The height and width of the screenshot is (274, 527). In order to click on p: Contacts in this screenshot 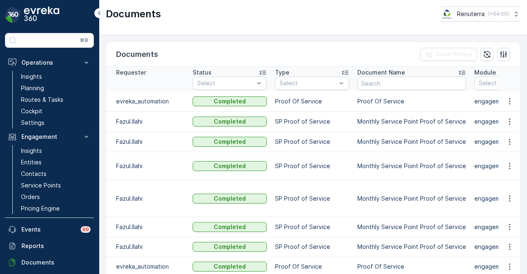, I will do `click(34, 174)`.